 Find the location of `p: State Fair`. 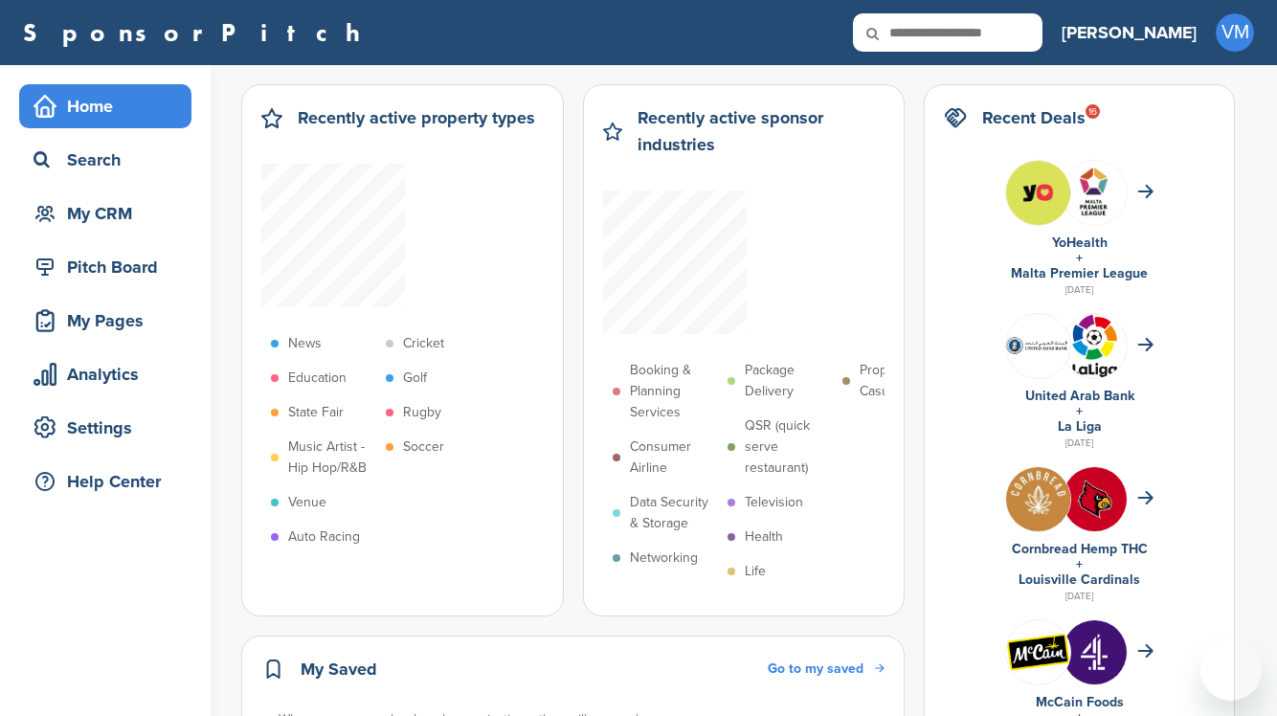

p: State Fair is located at coordinates (316, 413).